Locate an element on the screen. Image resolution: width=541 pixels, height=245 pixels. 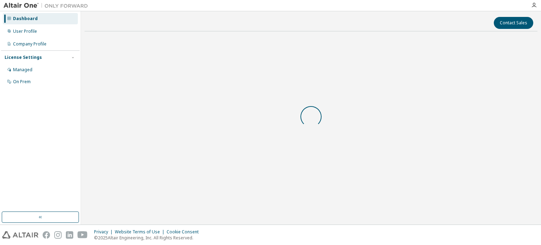
img: Altair One is located at coordinates (48, 6).